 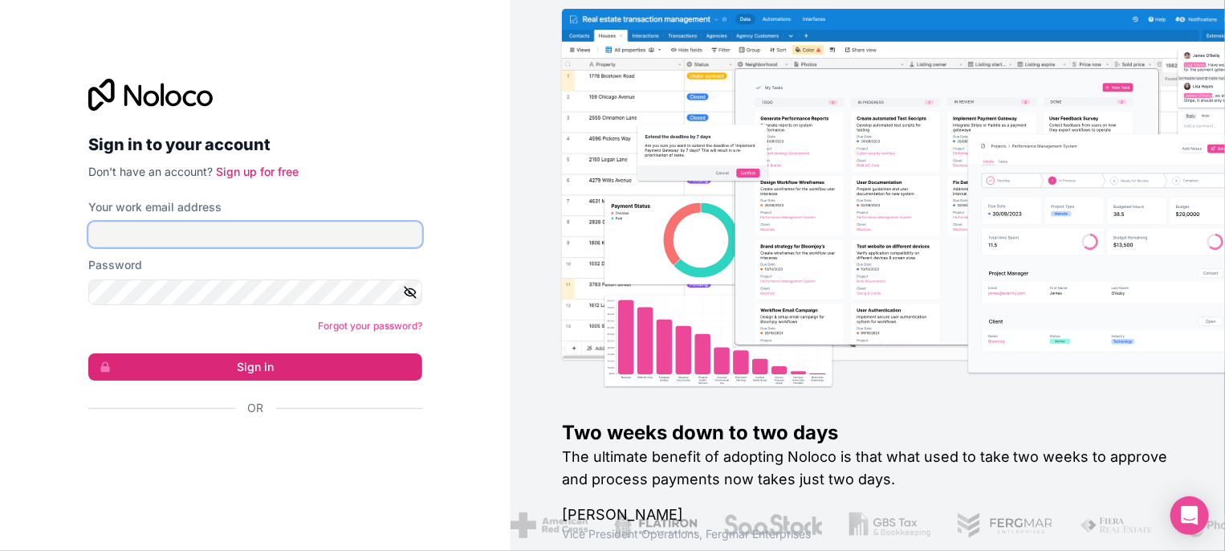 What do you see at coordinates (257, 171) in the screenshot?
I see `a: Sign up for free` at bounding box center [257, 171].